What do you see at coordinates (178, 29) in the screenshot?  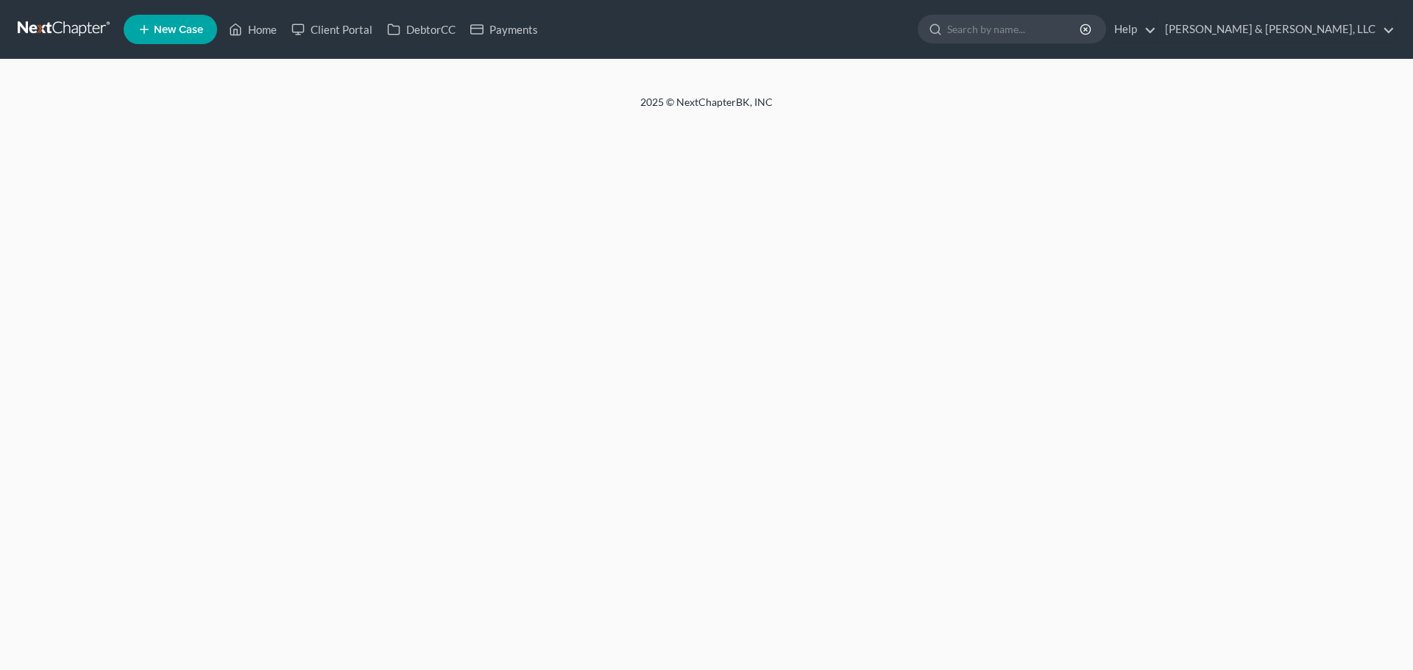 I see `span: New Case` at bounding box center [178, 29].